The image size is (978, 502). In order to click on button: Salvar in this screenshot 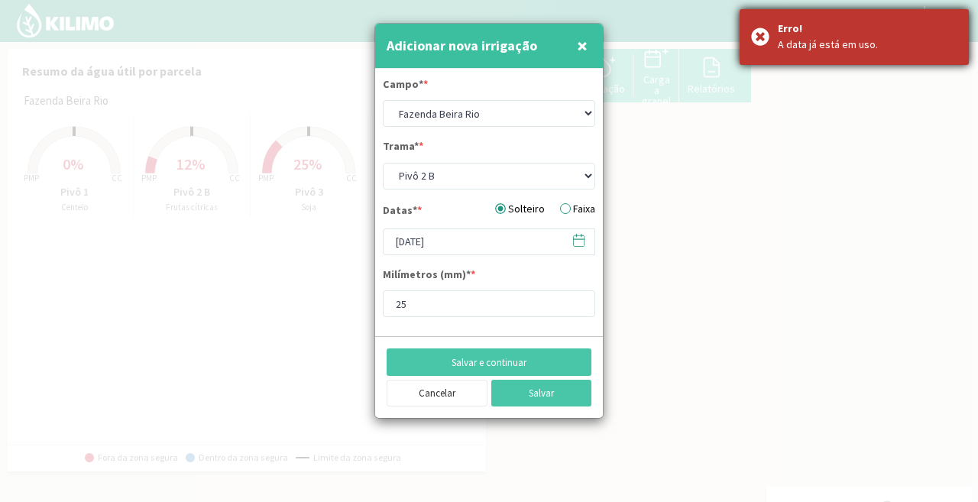, I will do `click(542, 393)`.